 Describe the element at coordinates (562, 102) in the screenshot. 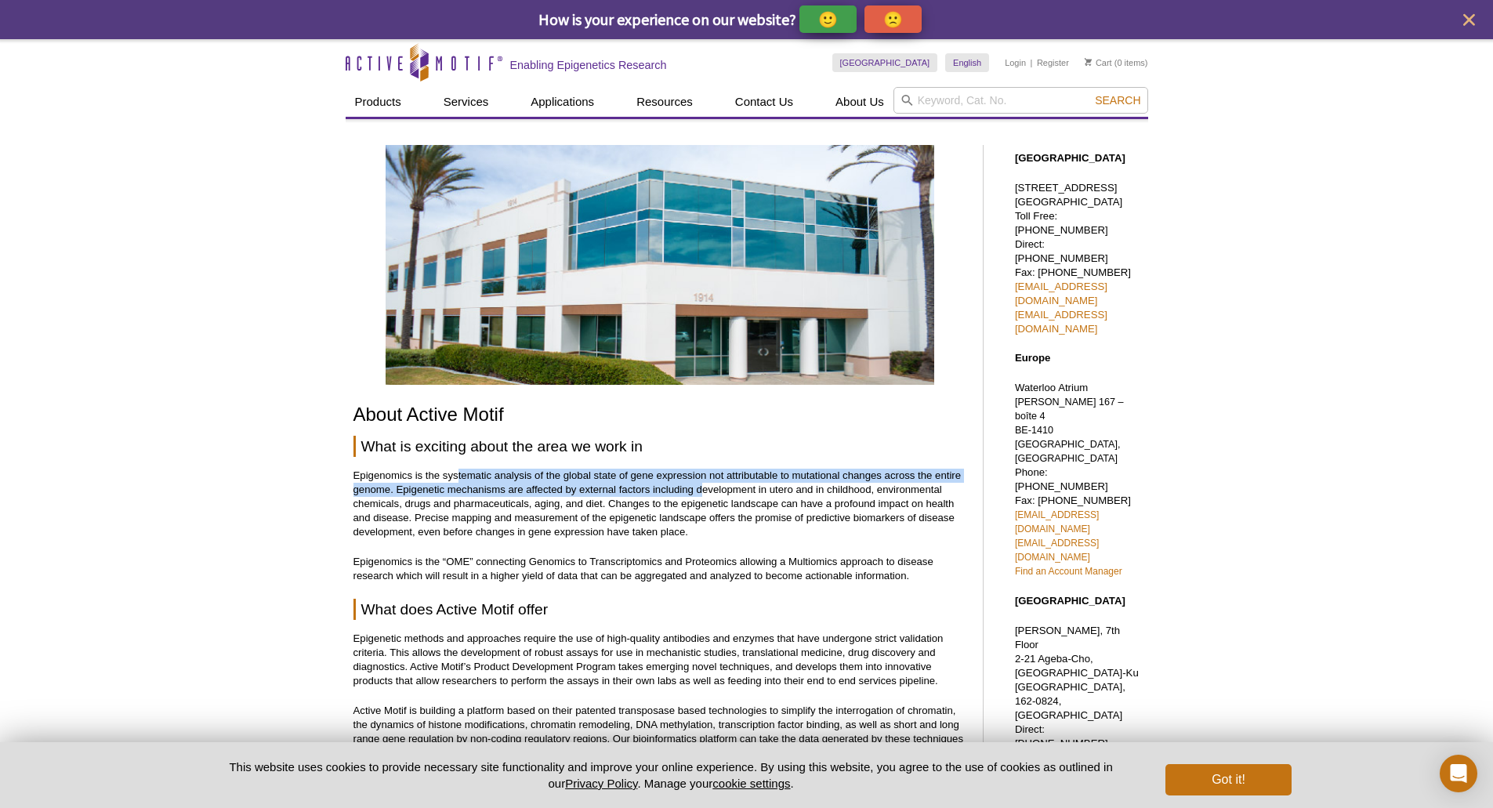

I see `a: Applications` at that location.